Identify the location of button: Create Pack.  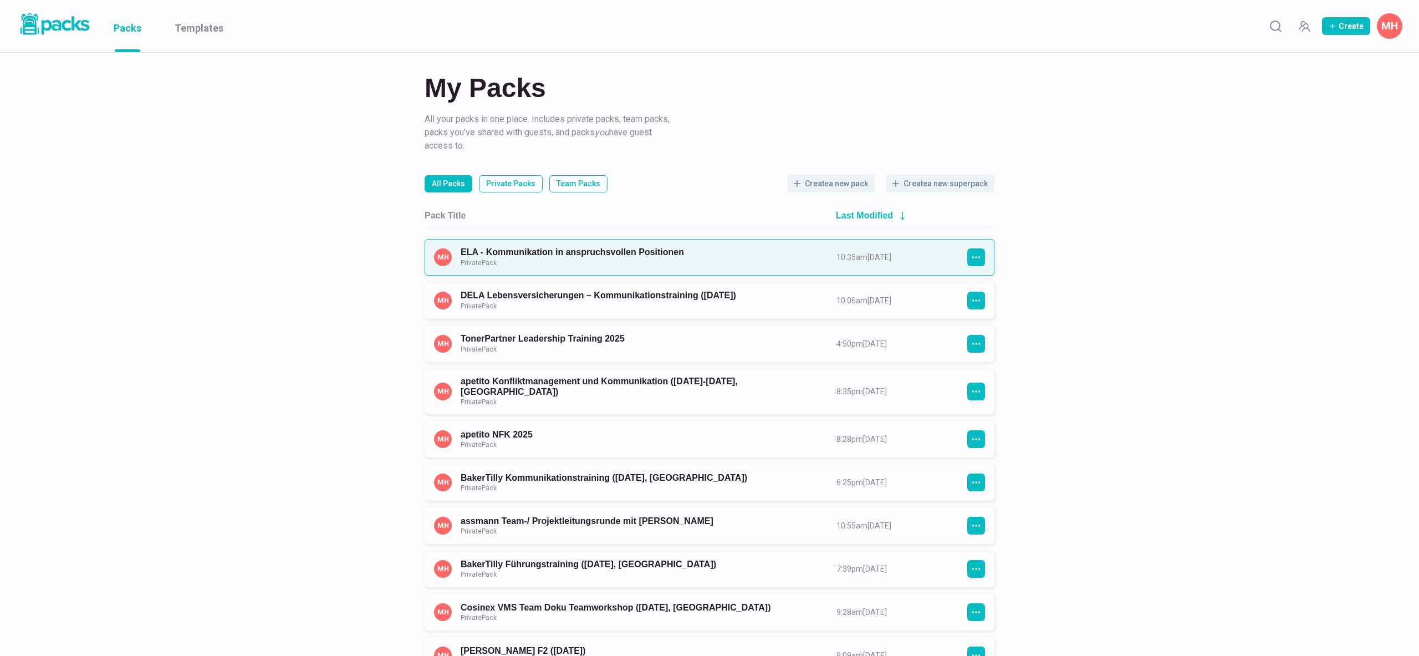
(1346, 26).